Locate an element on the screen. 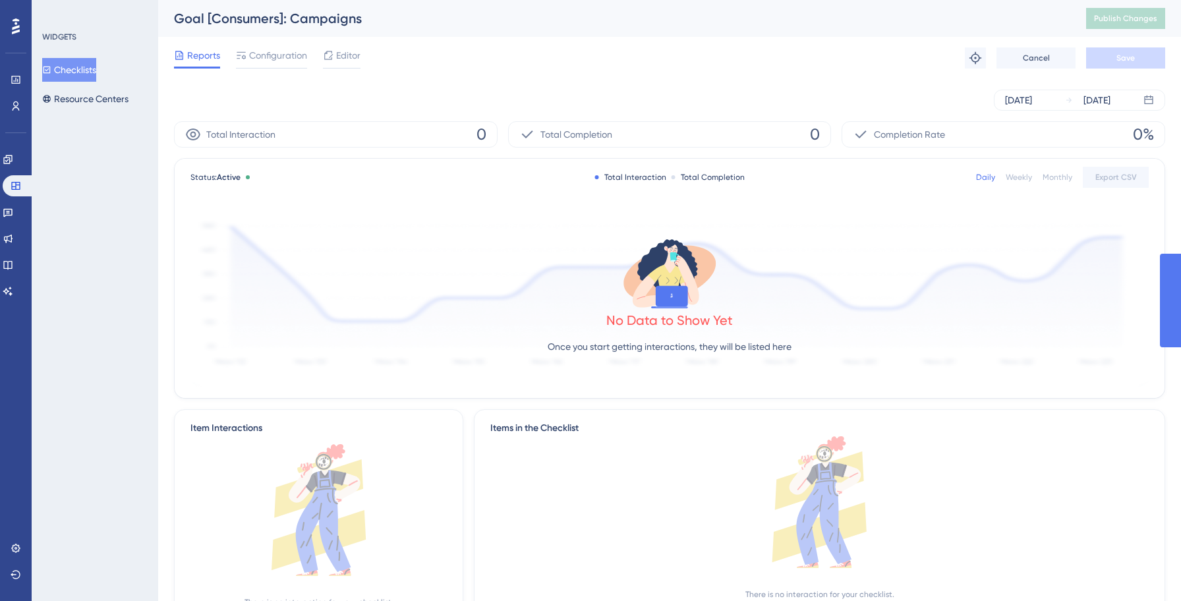  span: Export CSV is located at coordinates (1116, 177).